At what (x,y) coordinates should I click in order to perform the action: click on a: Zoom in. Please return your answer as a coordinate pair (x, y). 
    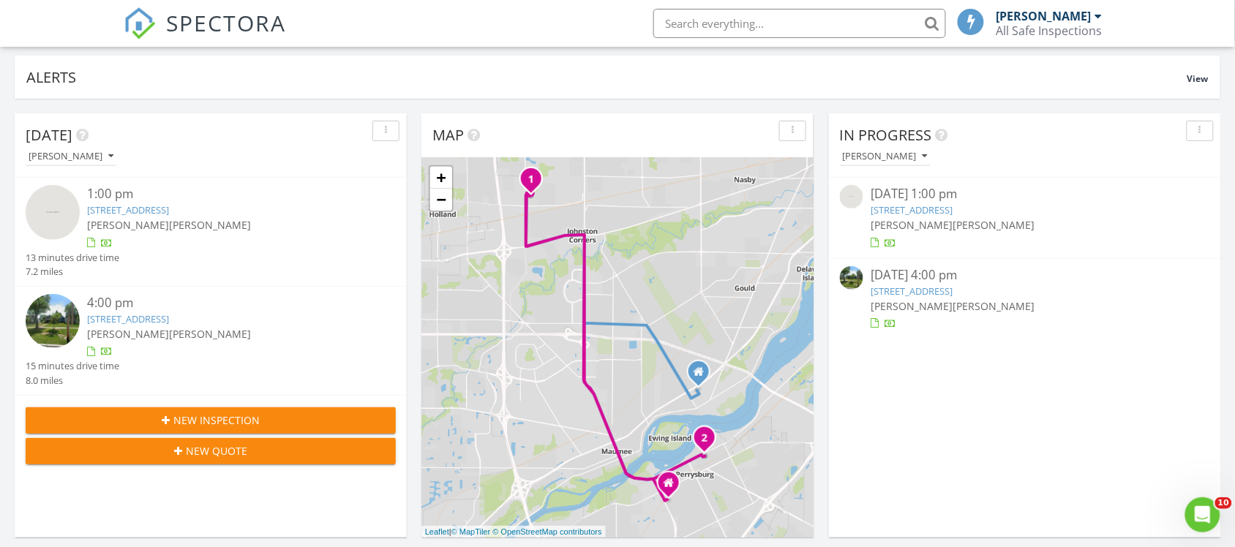
    Looking at the image, I should click on (441, 178).